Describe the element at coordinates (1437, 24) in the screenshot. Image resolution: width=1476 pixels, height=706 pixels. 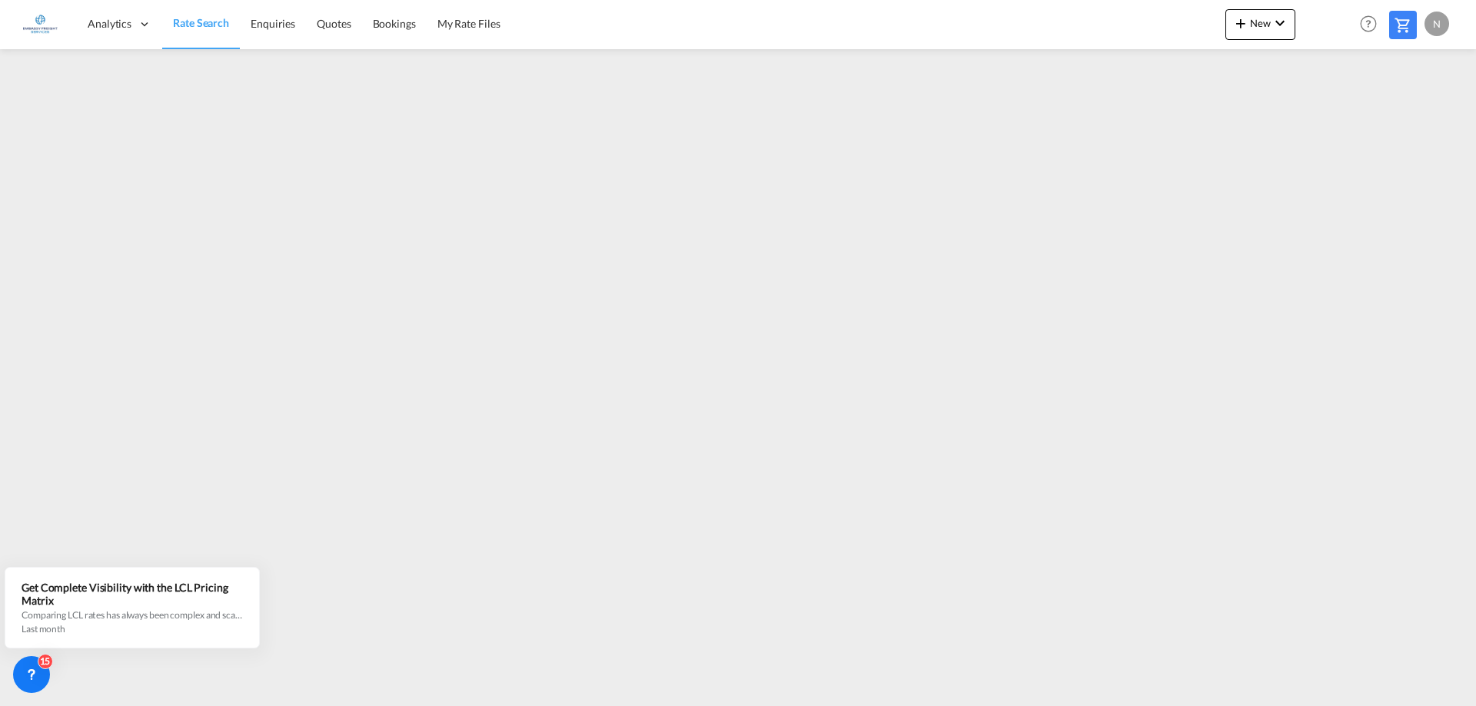
I see `div: N` at that location.